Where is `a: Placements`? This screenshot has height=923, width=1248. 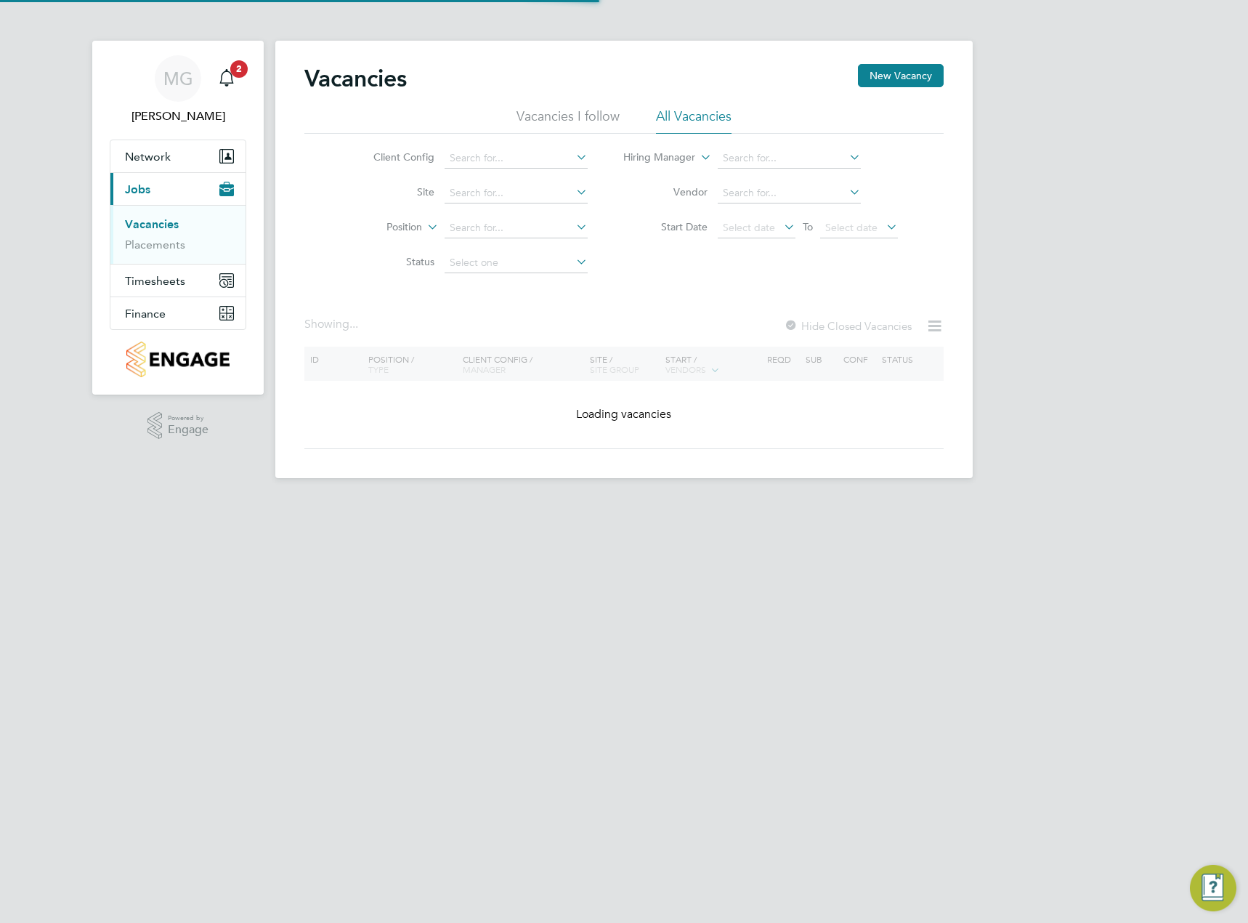
a: Placements is located at coordinates (155, 244).